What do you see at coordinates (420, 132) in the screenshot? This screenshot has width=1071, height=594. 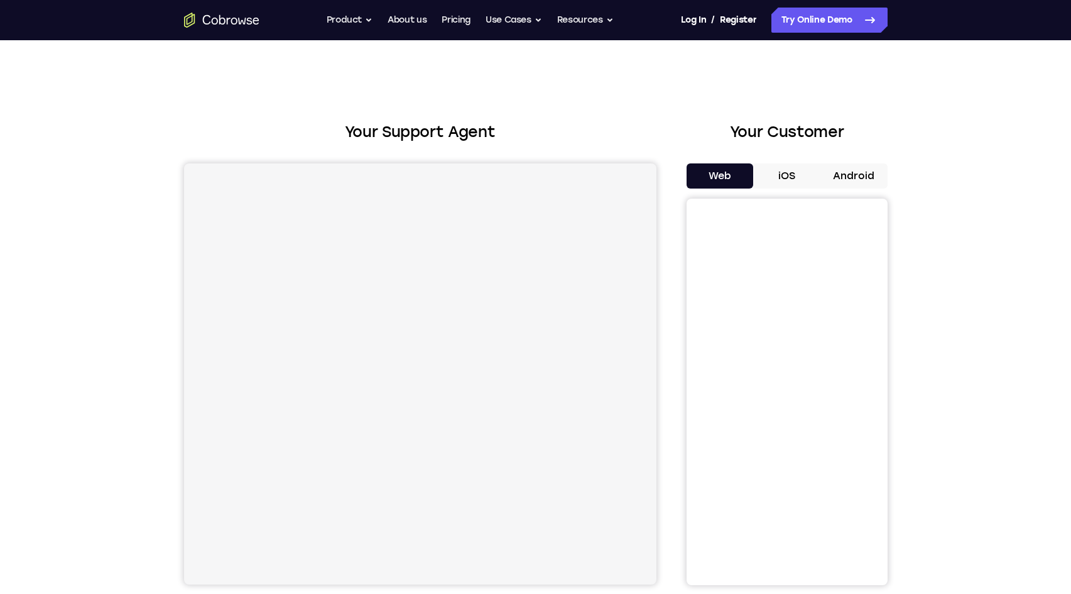 I see `h2: Your Support Agent` at bounding box center [420, 132].